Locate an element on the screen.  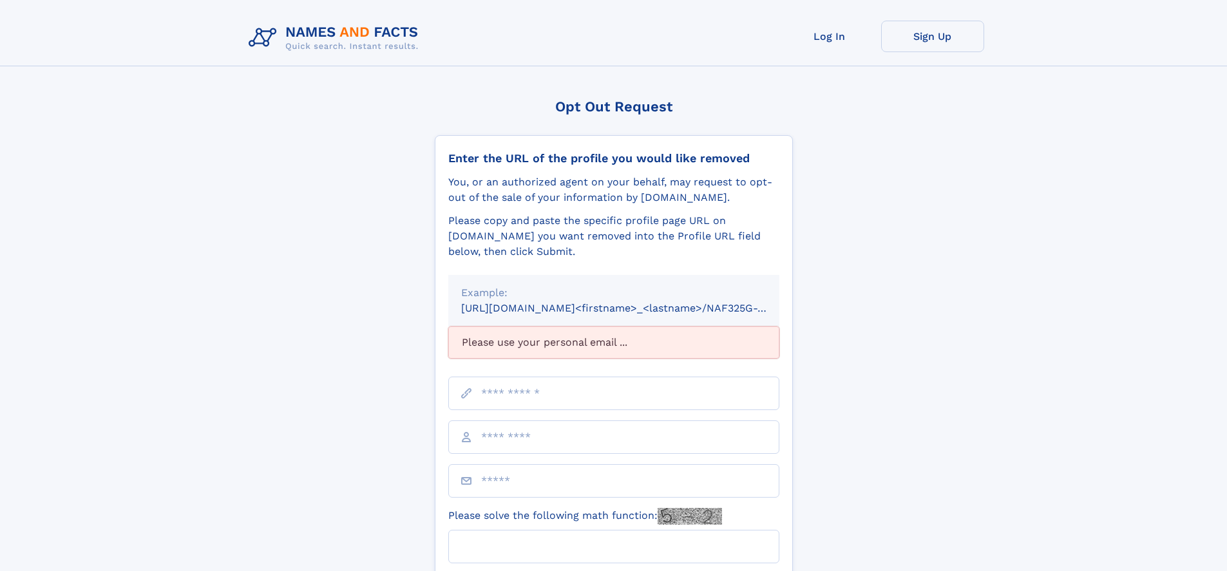
div: You, or an authorized agent on your behalf, may request to opt-out of the sale of your informatio... is located at coordinates (614, 190).